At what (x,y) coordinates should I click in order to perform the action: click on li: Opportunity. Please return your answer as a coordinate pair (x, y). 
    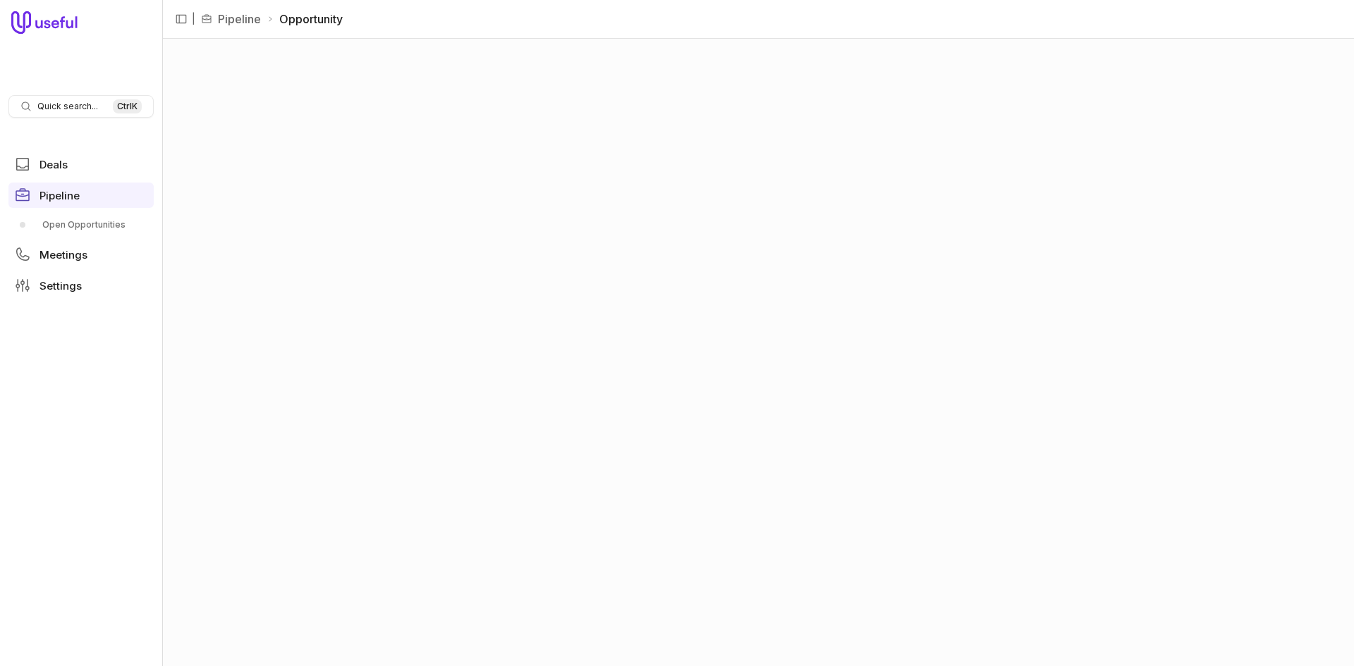
    Looking at the image, I should click on (305, 19).